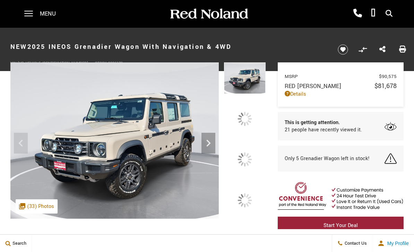 The image size is (414, 252). I want to click on span: Search, so click(18, 243).